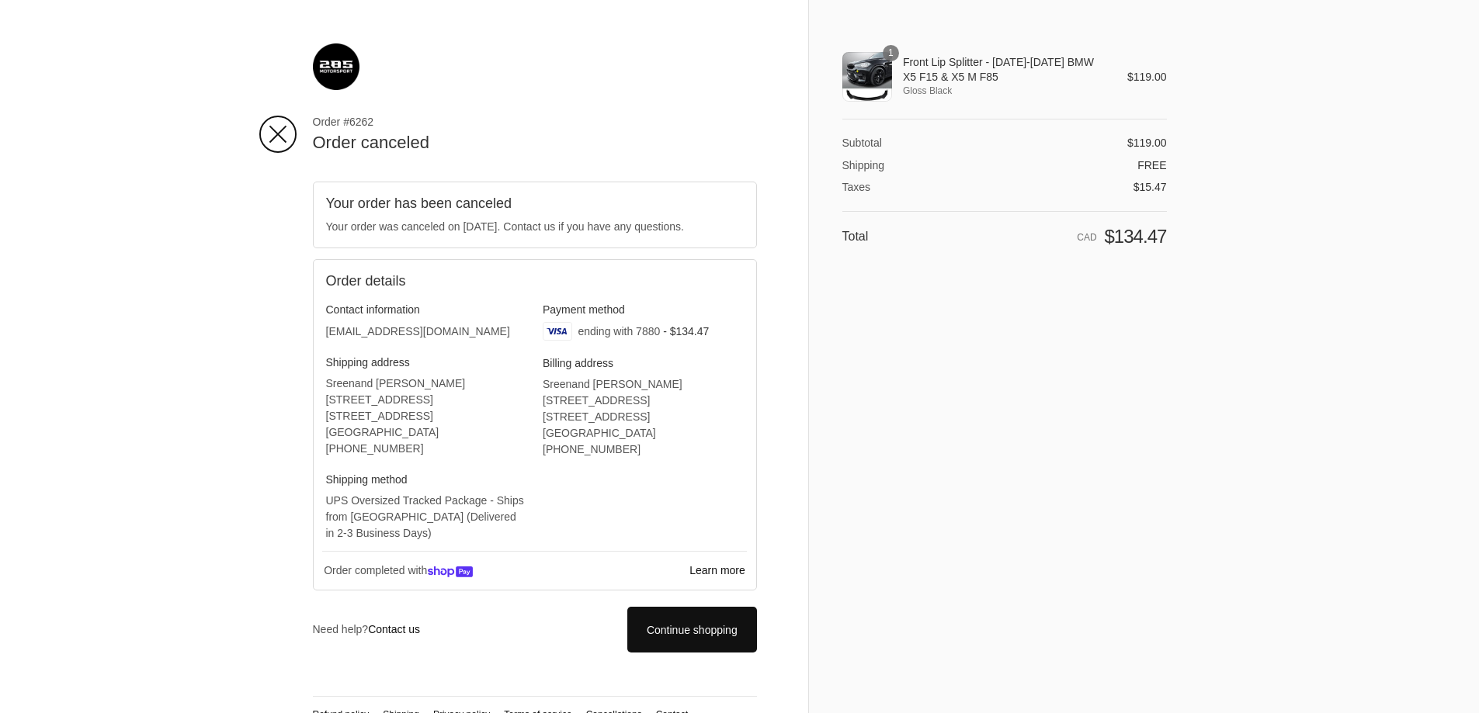 This screenshot has width=1479, height=713. What do you see at coordinates (643, 310) in the screenshot?
I see `h3: Payment method` at bounding box center [643, 310].